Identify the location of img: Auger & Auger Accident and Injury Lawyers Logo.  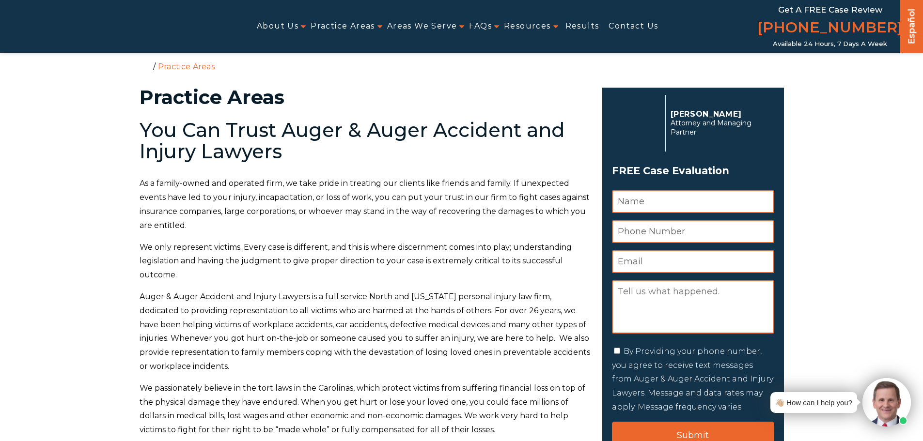
(81, 27).